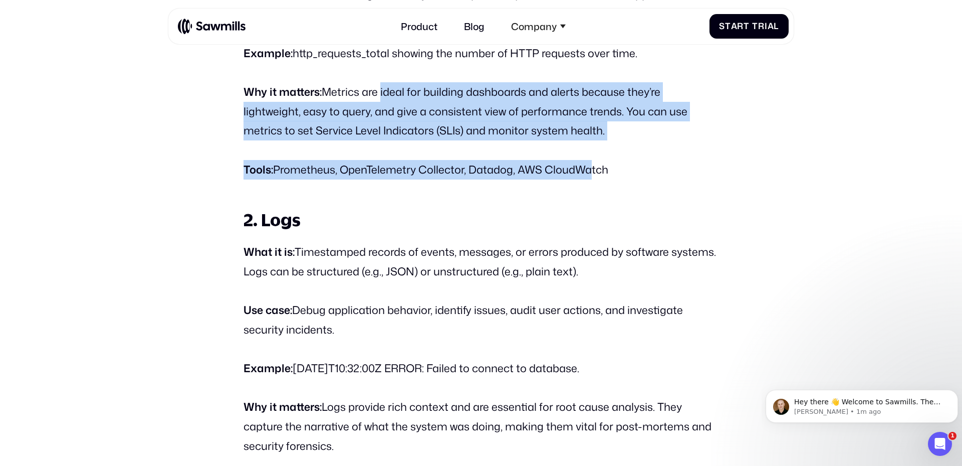 This screenshot has height=466, width=962. I want to click on a: Product, so click(420, 26).